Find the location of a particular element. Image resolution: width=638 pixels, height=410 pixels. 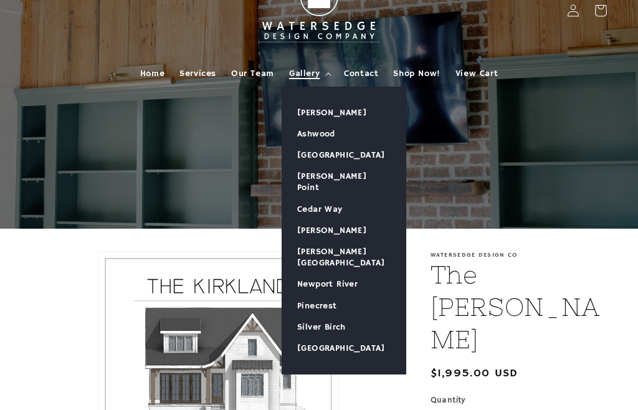

span: Our Team is located at coordinates (253, 74).